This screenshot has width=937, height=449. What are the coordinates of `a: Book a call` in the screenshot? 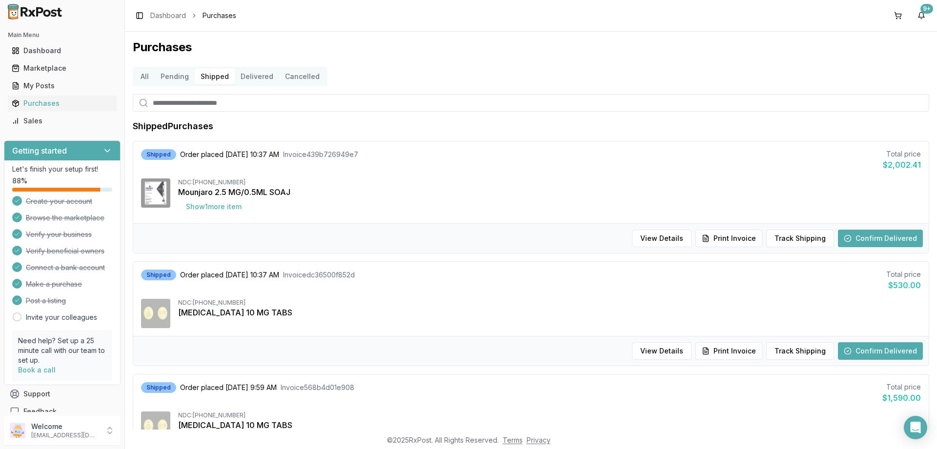 It's located at (37, 370).